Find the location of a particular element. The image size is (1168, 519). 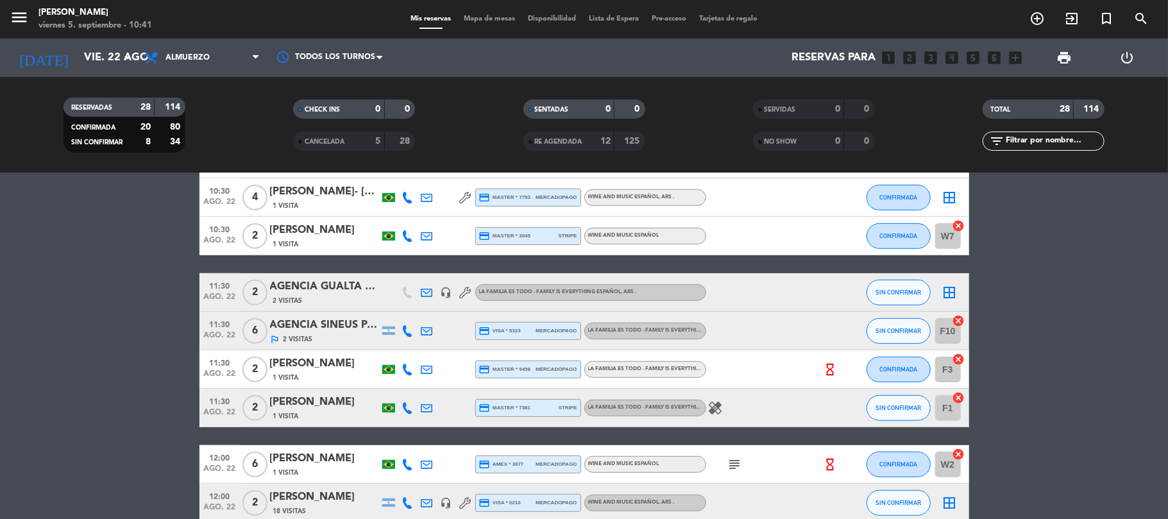

span: SERVIDAS is located at coordinates (780, 110).